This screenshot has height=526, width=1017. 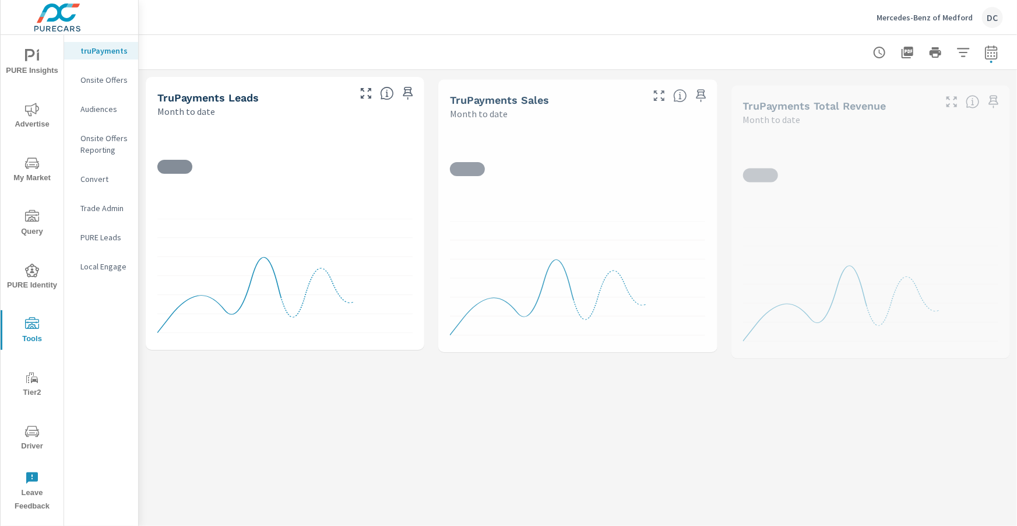 I want to click on p: Trade Admin, so click(x=104, y=208).